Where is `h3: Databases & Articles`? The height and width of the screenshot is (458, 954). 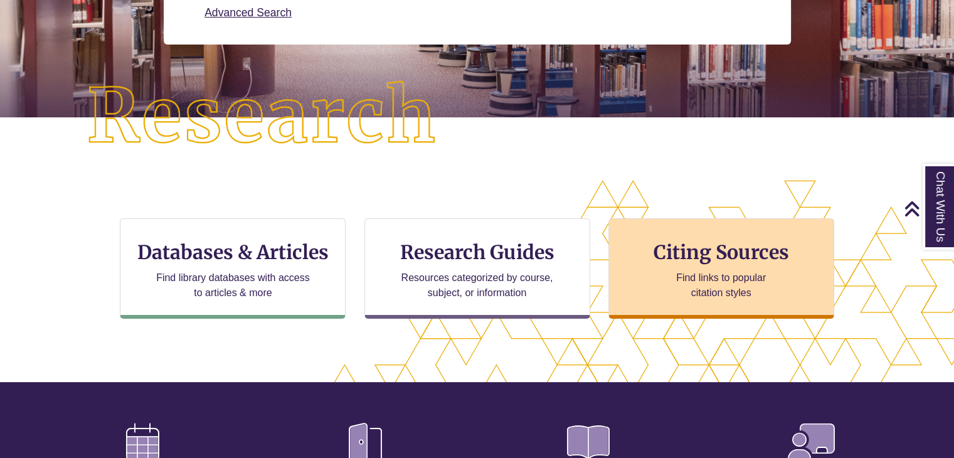
h3: Databases & Articles is located at coordinates (233, 252).